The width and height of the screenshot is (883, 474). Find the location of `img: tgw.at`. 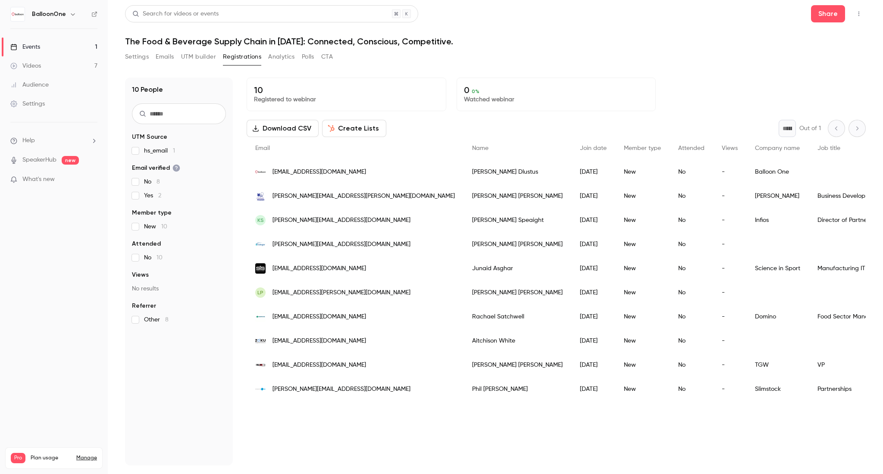

img: tgw.at is located at coordinates (260, 365).